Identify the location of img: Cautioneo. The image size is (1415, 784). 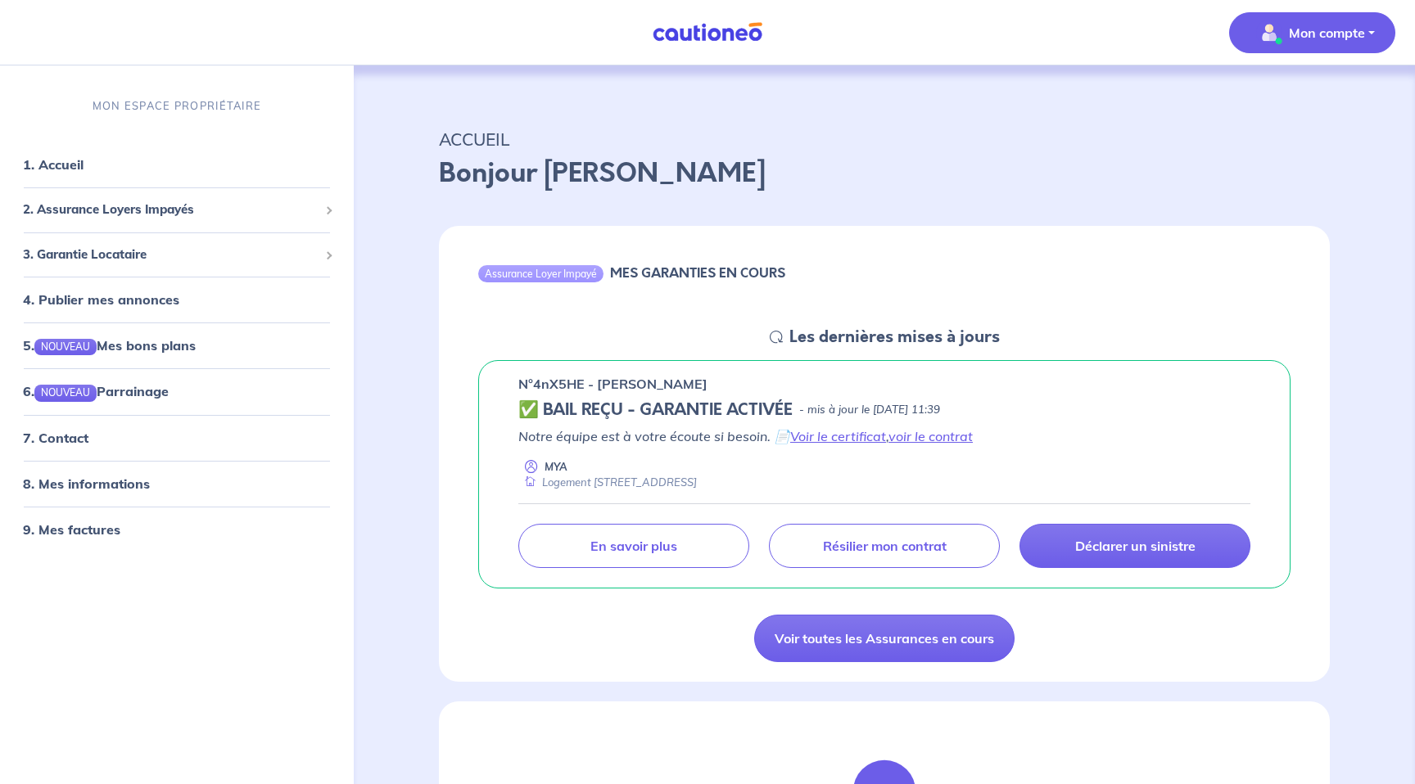
(707, 32).